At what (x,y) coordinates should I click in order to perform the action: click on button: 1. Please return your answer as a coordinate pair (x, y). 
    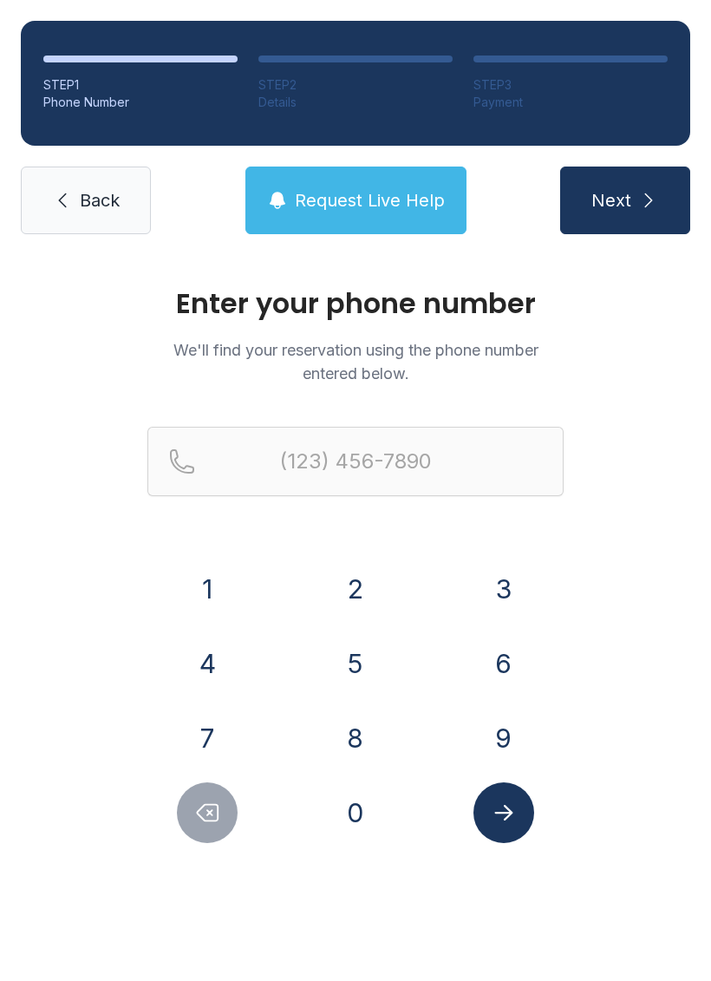
    Looking at the image, I should click on (207, 589).